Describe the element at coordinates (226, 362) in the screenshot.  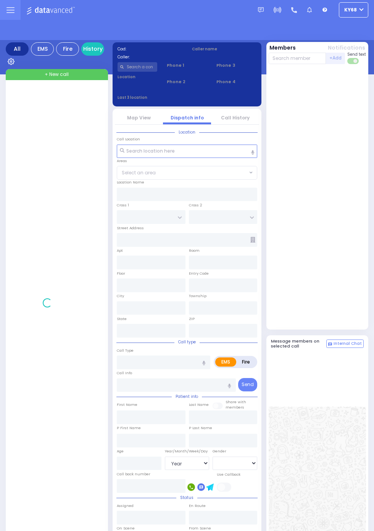
I see `label: EMS` at that location.